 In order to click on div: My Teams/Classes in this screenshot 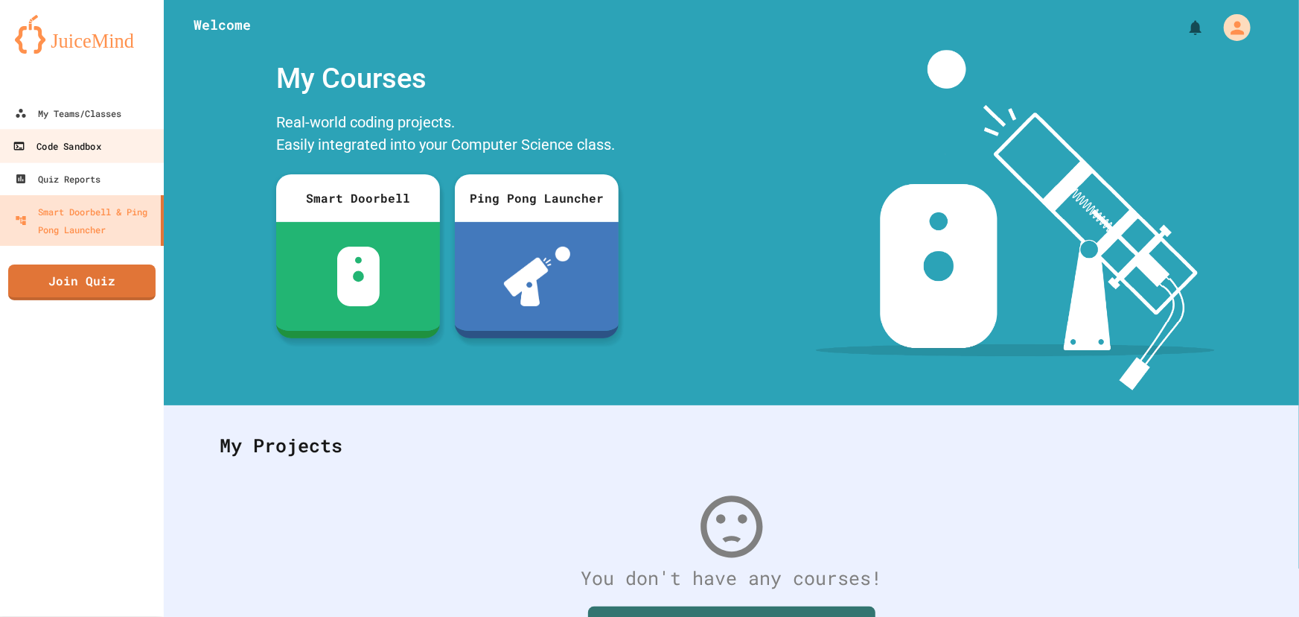, I will do `click(68, 113)`.